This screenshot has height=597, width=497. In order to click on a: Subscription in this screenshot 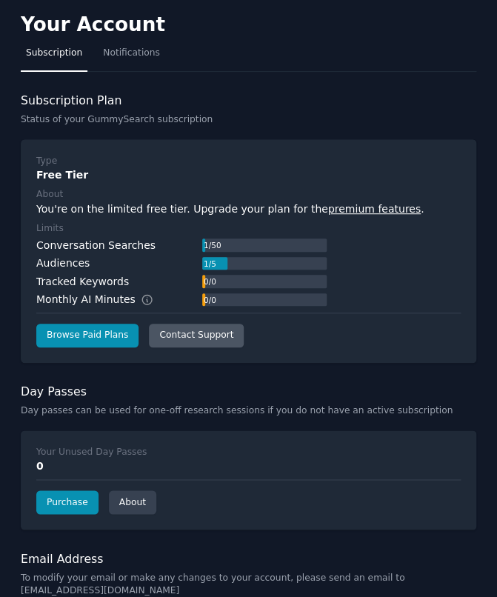, I will do `click(54, 56)`.